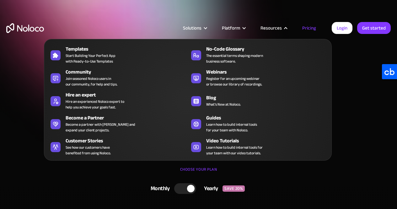 The height and width of the screenshot is (209, 397). I want to click on div: Become a Partner, so click(128, 118).